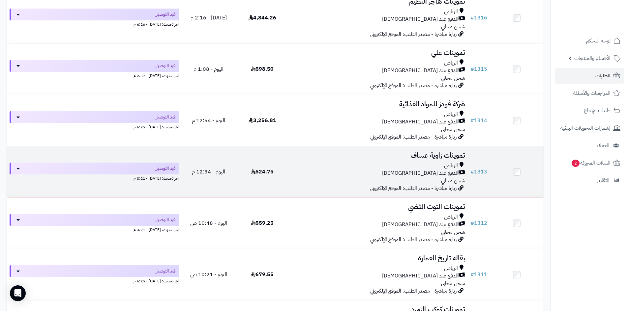 This screenshot has height=311, width=628. Describe the element at coordinates (479, 69) in the screenshot. I see `a: #1315` at that location.